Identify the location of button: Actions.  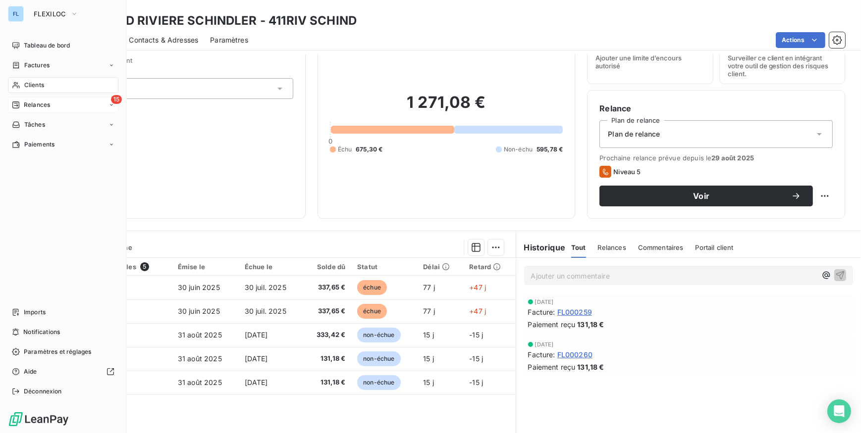
(801, 40).